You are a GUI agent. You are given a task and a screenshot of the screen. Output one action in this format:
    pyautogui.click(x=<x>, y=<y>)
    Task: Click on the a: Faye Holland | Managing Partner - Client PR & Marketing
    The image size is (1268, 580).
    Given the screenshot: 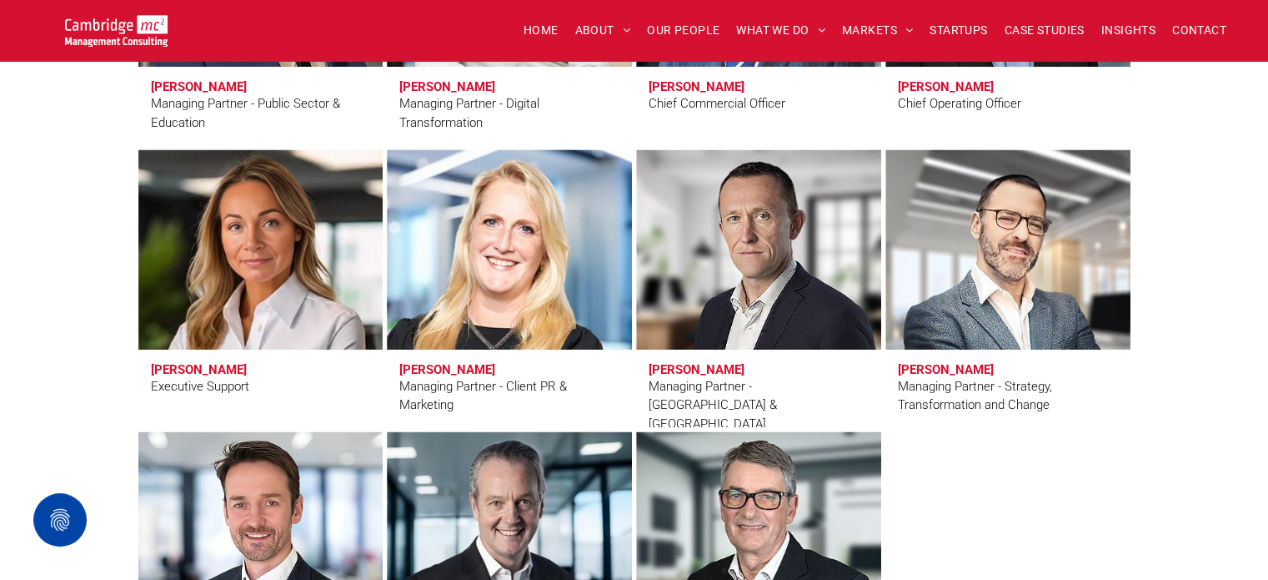 What is the action you would take?
    pyautogui.click(x=509, y=249)
    